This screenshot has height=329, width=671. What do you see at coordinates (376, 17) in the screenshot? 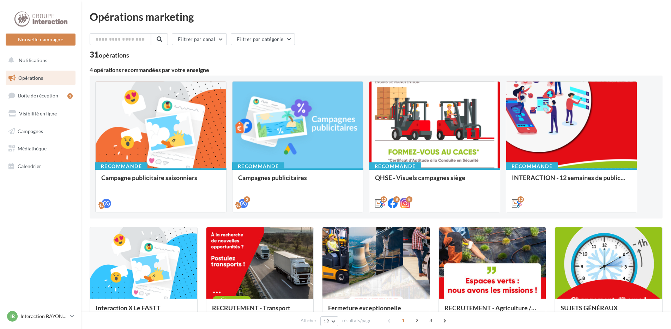
I see `div: Opérations marketing` at bounding box center [376, 17].